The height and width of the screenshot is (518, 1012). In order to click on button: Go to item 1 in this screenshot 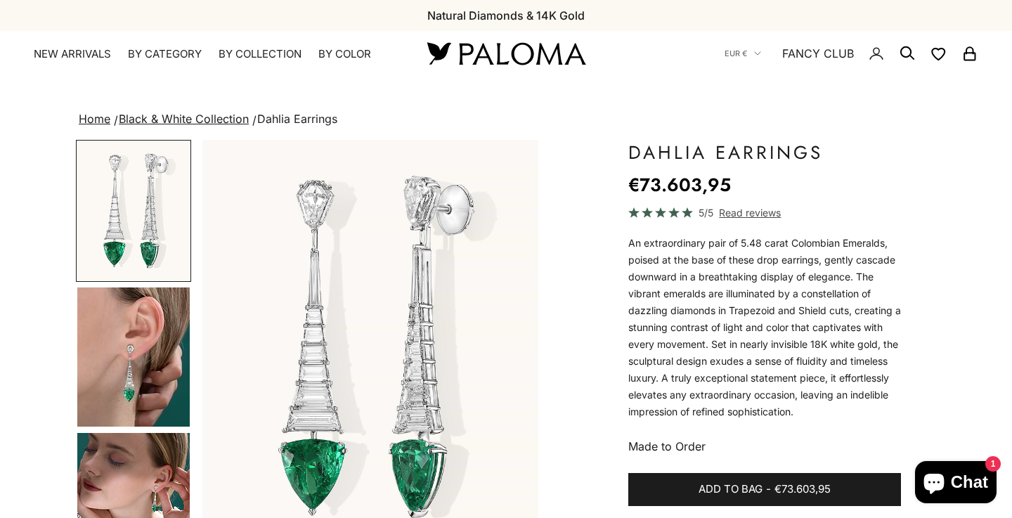, I will do `click(134, 211)`.